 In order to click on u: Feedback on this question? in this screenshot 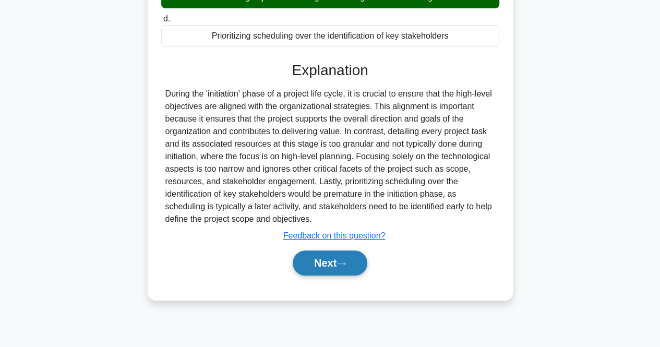, I will do `click(334, 235)`.